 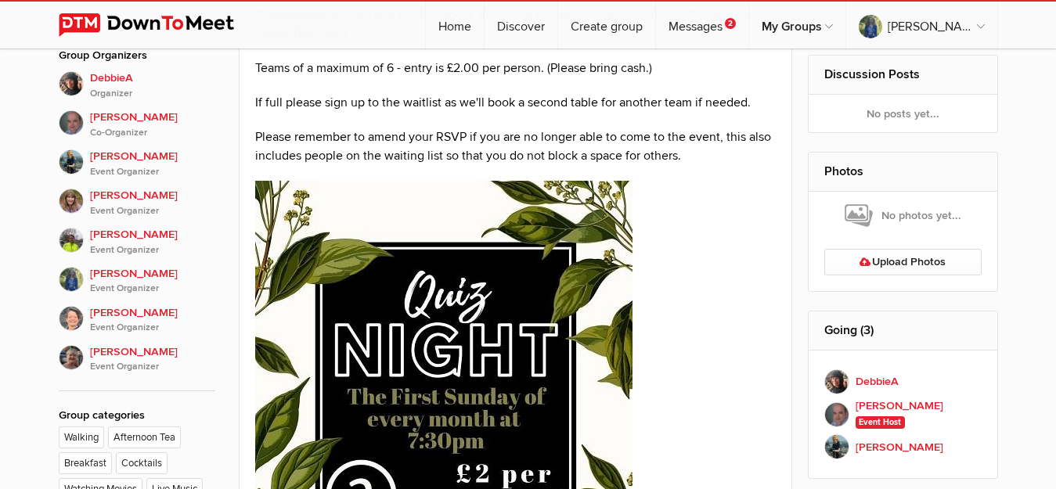 What do you see at coordinates (153, 94) in the screenshot?
I see `i: Organizer` at bounding box center [153, 94].